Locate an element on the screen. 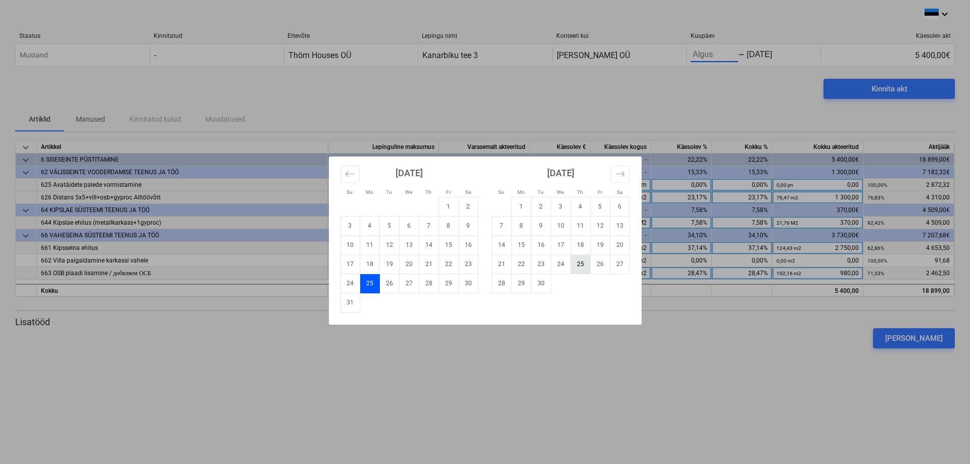  td: Choose Wednesday, September 24, 2025 as your check-in date. It's available. is located at coordinates (560, 264).